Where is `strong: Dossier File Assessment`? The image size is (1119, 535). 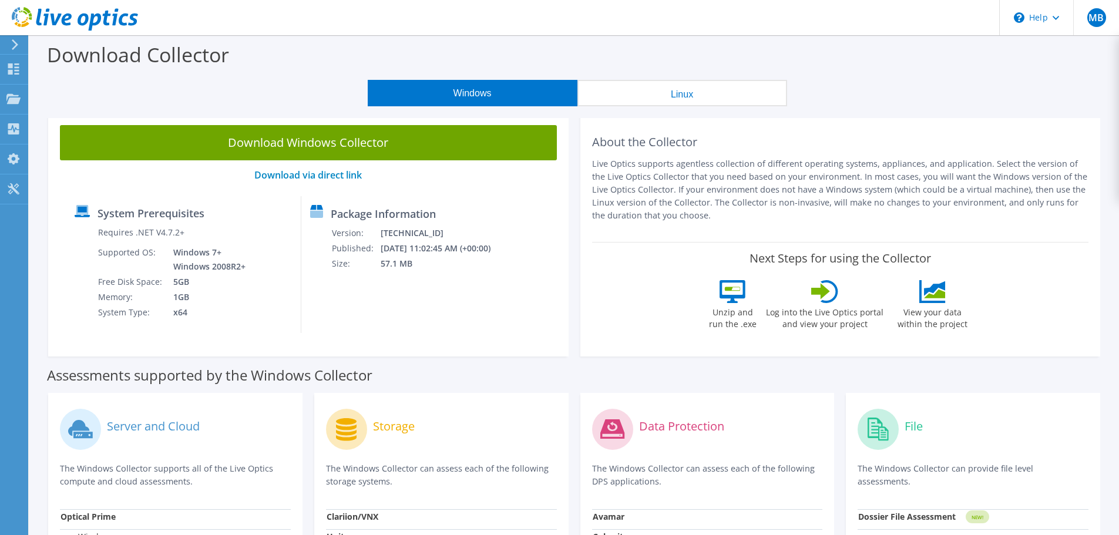
strong: Dossier File Assessment is located at coordinates (907, 516).